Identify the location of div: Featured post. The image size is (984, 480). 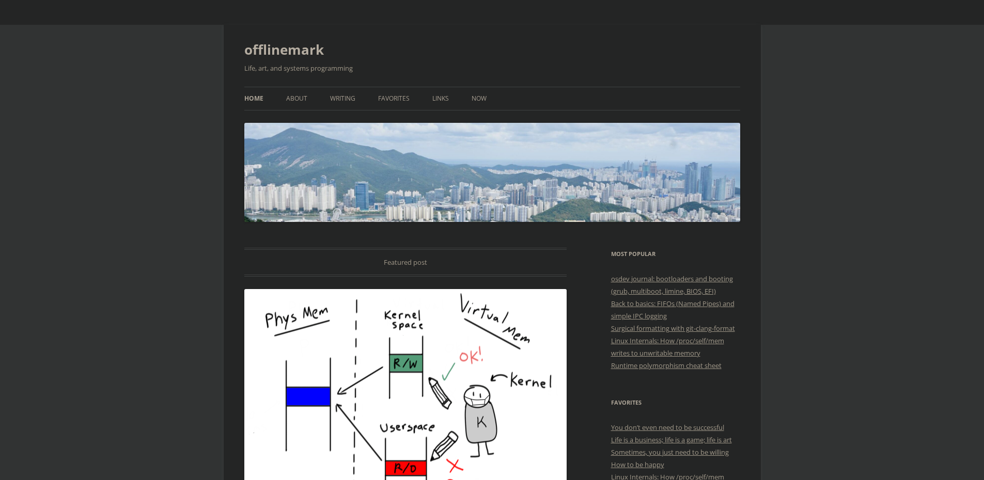
(405, 262).